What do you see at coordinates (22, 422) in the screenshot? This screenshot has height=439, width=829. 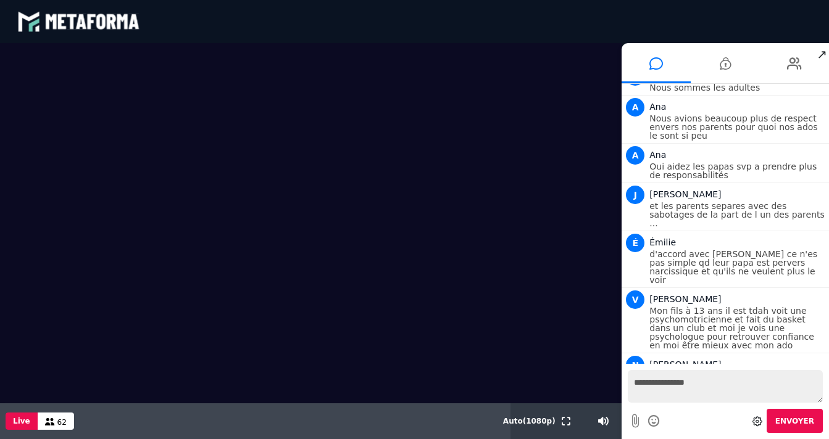 I see `button: Live` at bounding box center [22, 422].